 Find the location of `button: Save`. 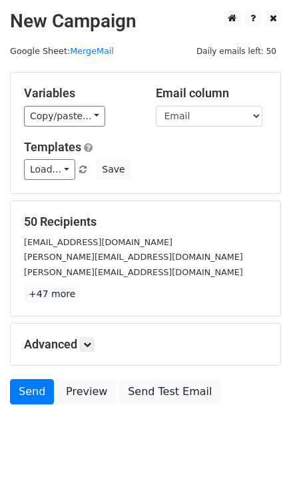

button: Save is located at coordinates (113, 169).